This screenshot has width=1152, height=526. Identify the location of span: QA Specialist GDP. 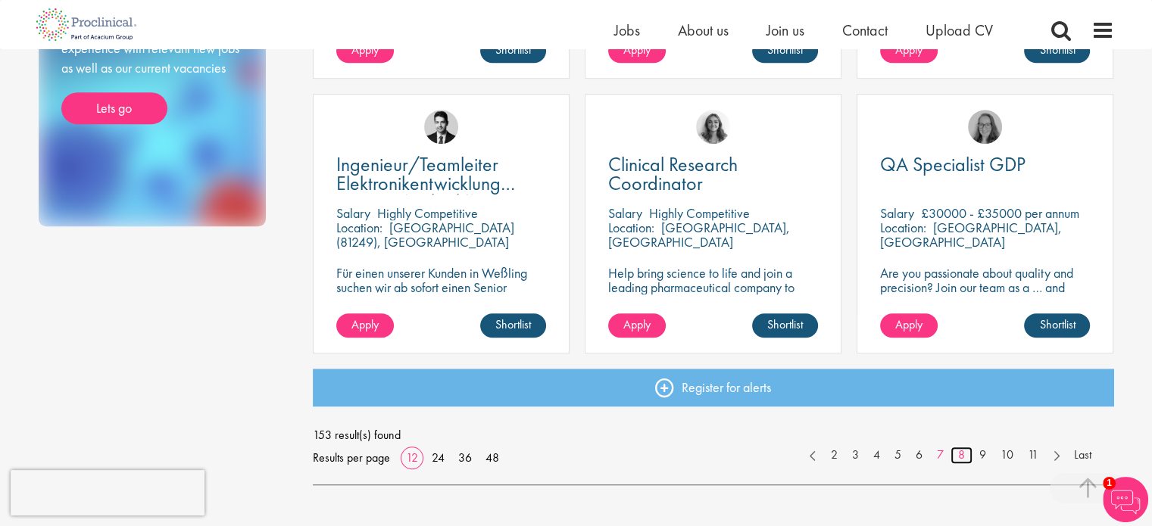
(953, 164).